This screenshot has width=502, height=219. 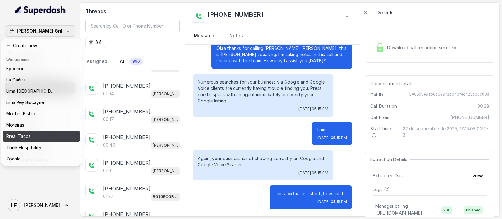 What do you see at coordinates (25, 103) in the screenshot?
I see `p: Lima Key Biscayne` at bounding box center [25, 103].